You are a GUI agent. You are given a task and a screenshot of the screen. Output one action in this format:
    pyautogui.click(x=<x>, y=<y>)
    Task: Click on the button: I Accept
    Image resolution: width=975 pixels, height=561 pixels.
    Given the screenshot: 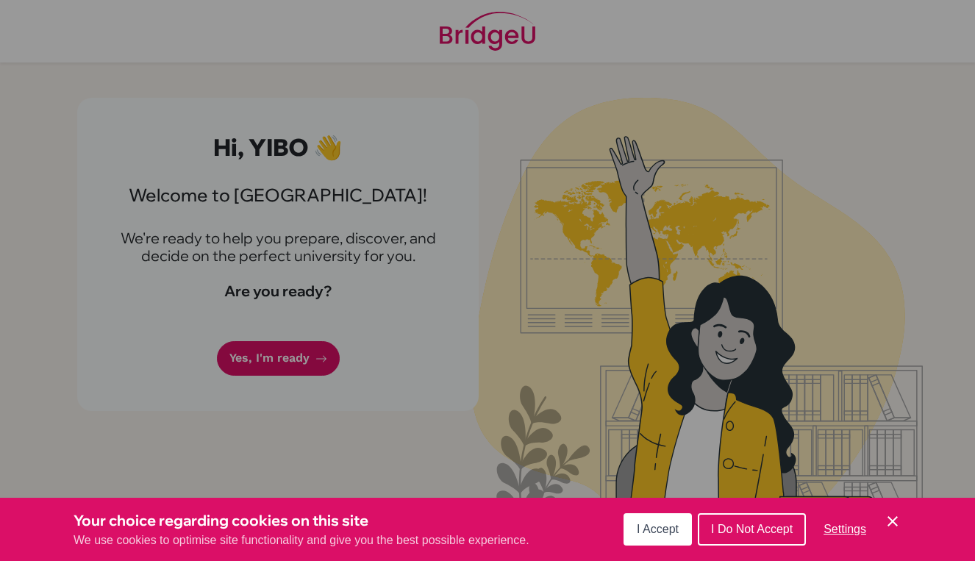 What is the action you would take?
    pyautogui.click(x=657, y=529)
    